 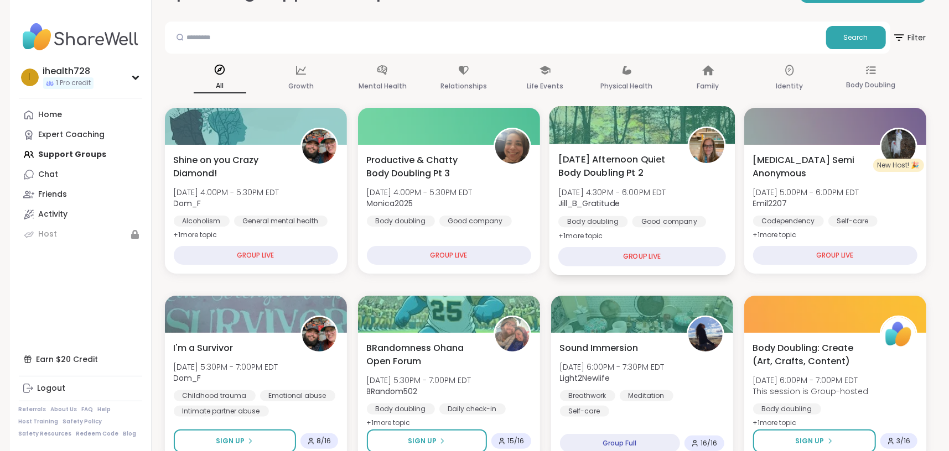 What do you see at coordinates (903, 441) in the screenshot?
I see `span: 3 / 16` at bounding box center [903, 441].